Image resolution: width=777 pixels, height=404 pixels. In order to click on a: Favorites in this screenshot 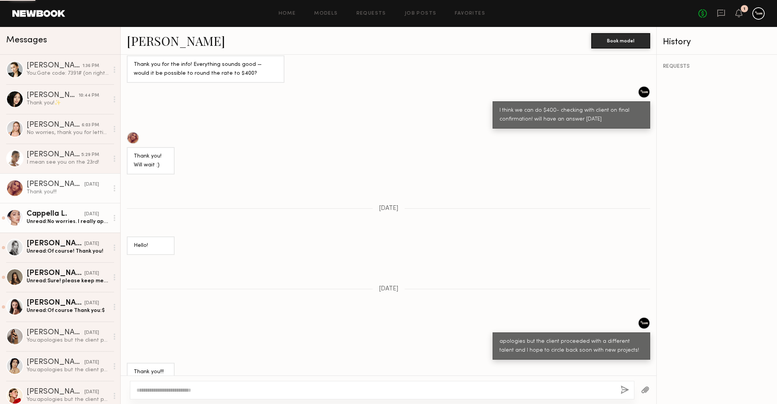, I will do `click(470, 13)`.